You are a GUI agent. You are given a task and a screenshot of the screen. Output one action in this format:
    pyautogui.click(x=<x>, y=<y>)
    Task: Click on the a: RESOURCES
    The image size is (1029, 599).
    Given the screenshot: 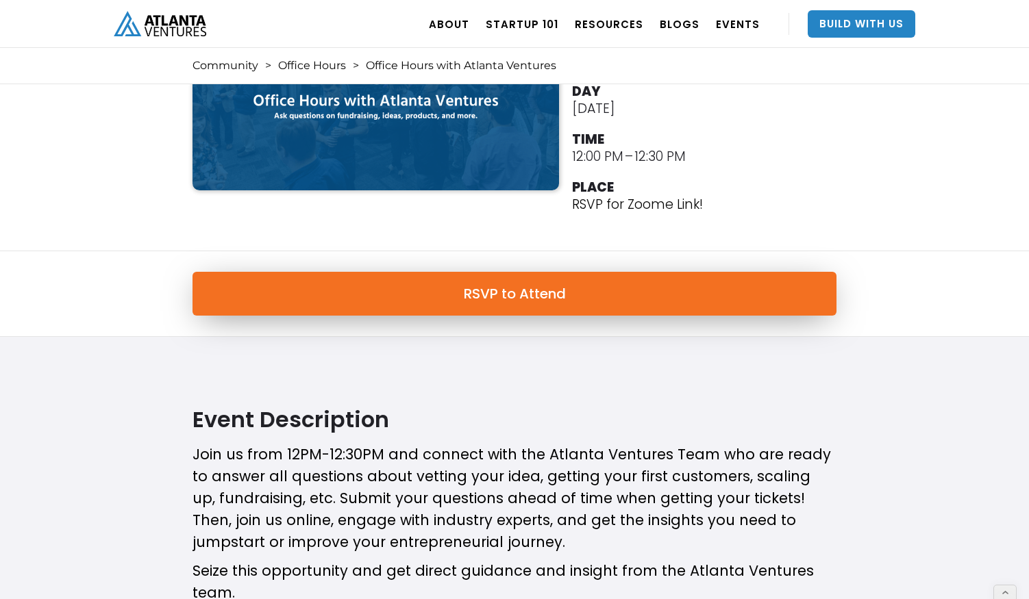 What is the action you would take?
    pyautogui.click(x=609, y=24)
    